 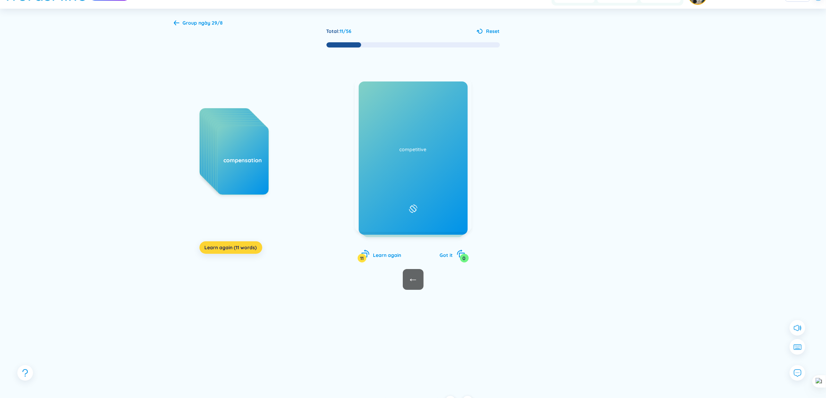 I want to click on button: question, so click(x=25, y=373).